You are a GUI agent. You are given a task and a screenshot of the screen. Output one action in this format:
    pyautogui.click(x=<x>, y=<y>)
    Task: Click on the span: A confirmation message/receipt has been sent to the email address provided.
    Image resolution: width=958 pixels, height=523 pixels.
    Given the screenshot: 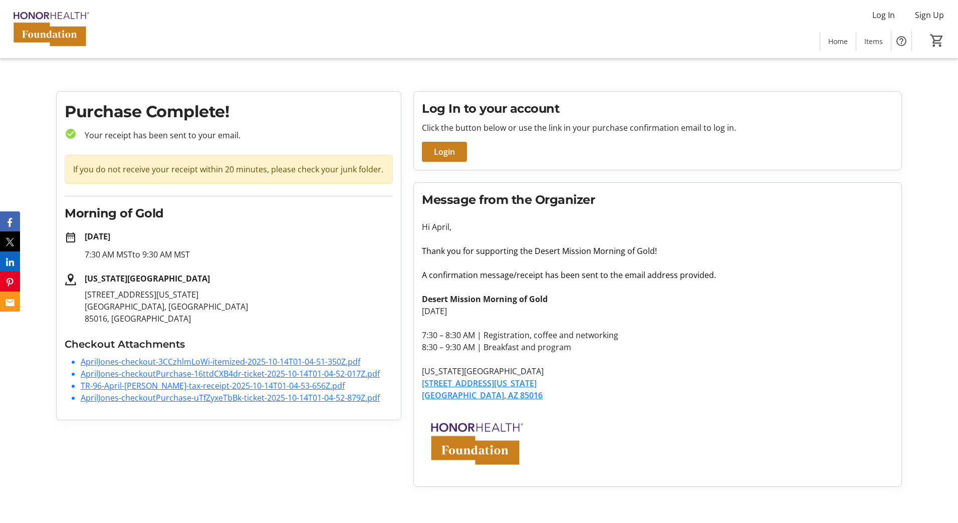 What is the action you would take?
    pyautogui.click(x=569, y=275)
    